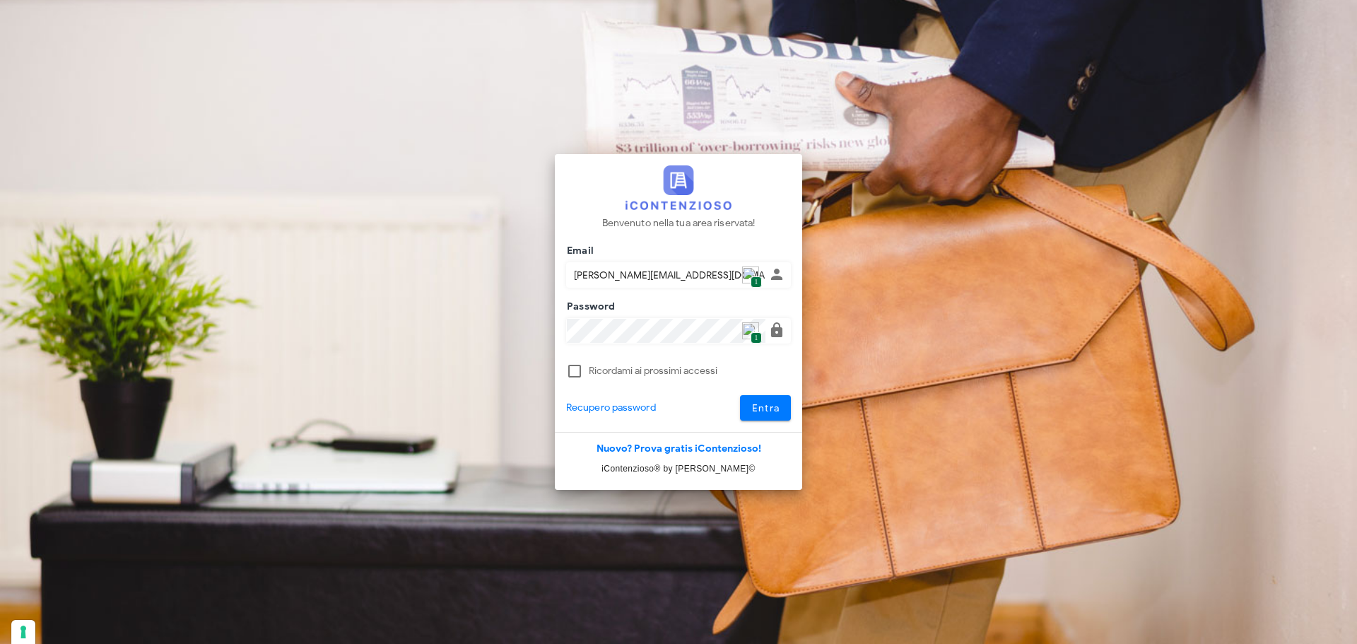  Describe the element at coordinates (679, 223) in the screenshot. I see `p: Benvenuto nella tua area riservata!` at that location.